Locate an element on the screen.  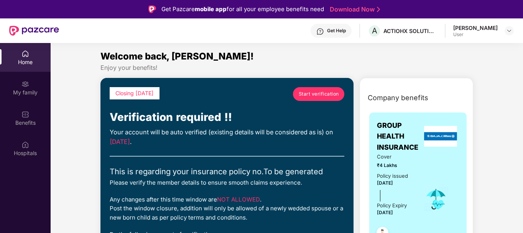
div: Verification required !! is located at coordinates (227, 117).